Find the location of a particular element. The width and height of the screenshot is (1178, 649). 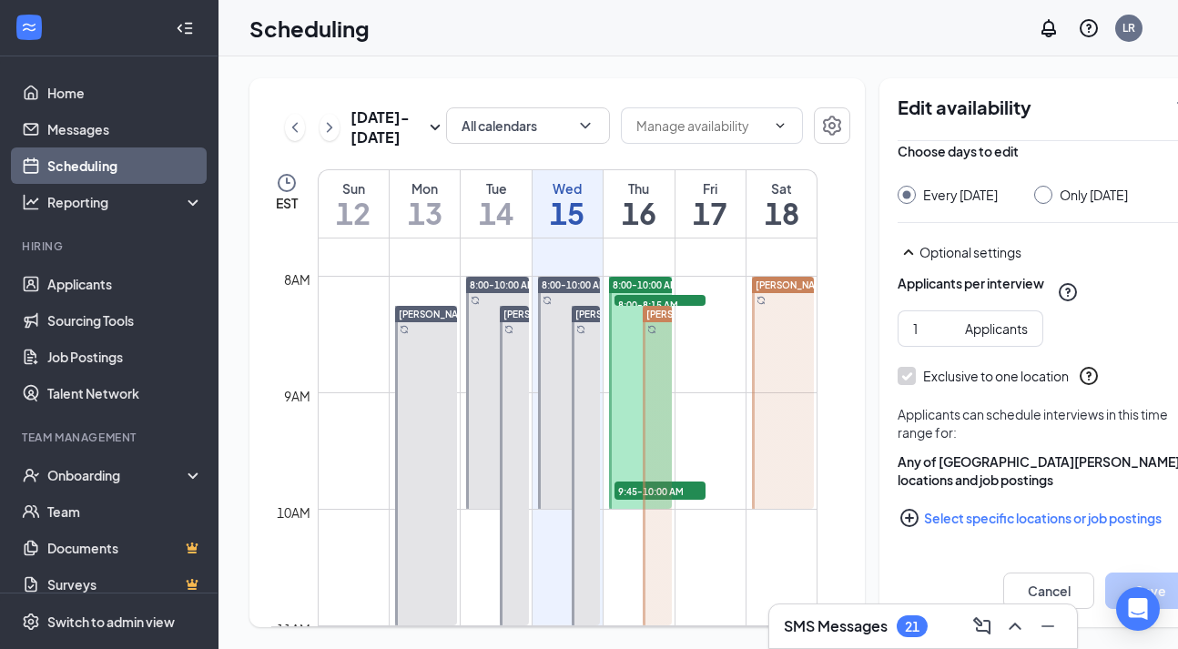

div: 8am is located at coordinates (297, 280).